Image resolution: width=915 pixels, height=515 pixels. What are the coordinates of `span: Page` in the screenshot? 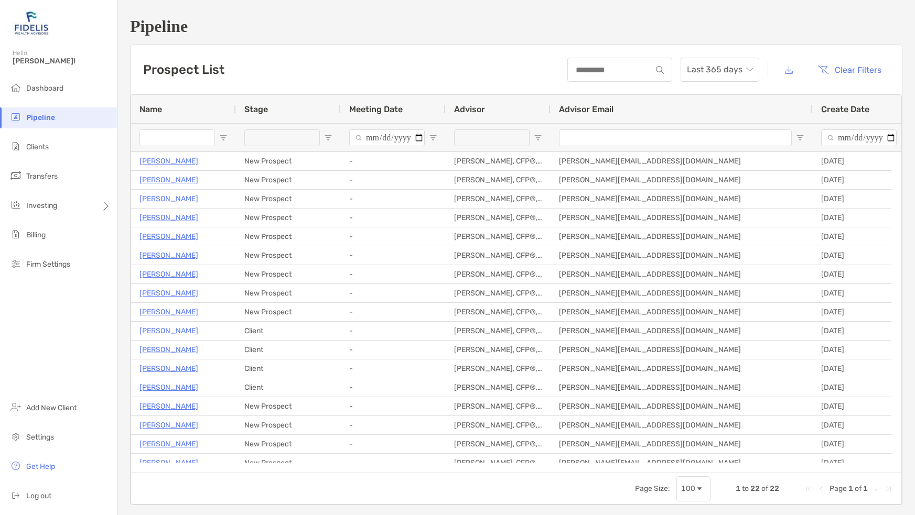 It's located at (838, 489).